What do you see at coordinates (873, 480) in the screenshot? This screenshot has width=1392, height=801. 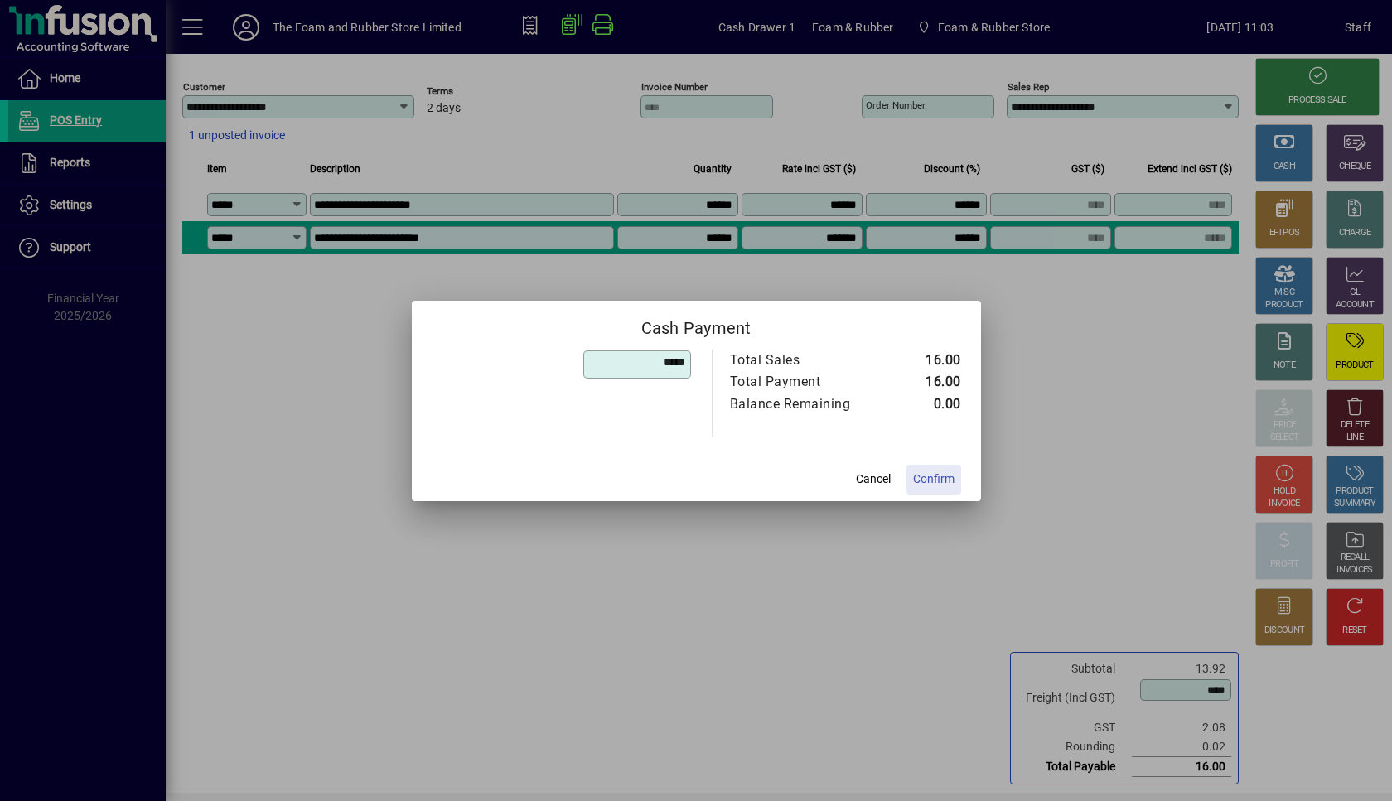 I see `button: Cancel` at bounding box center [873, 480].